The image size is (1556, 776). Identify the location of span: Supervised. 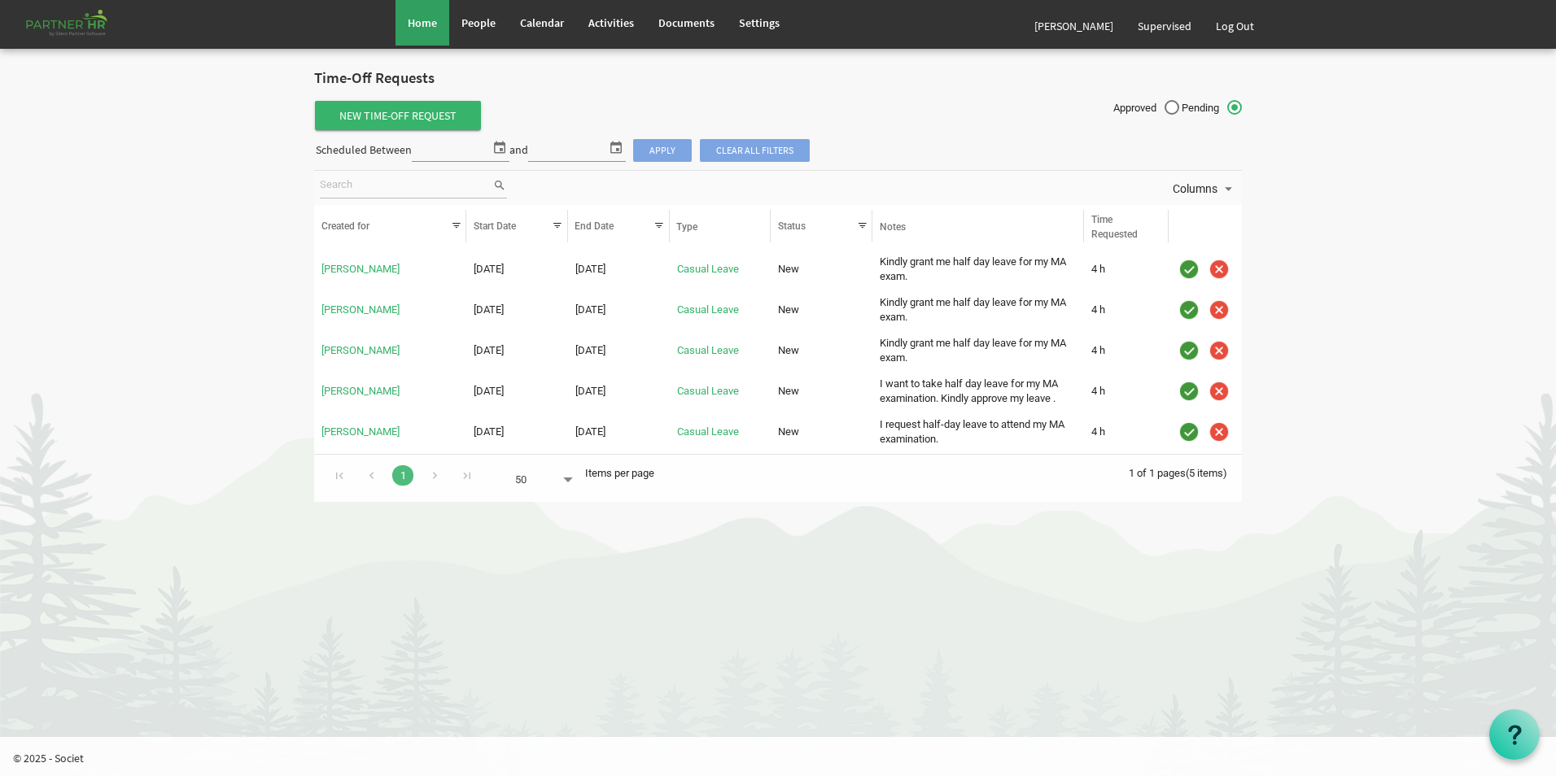
(1164, 26).